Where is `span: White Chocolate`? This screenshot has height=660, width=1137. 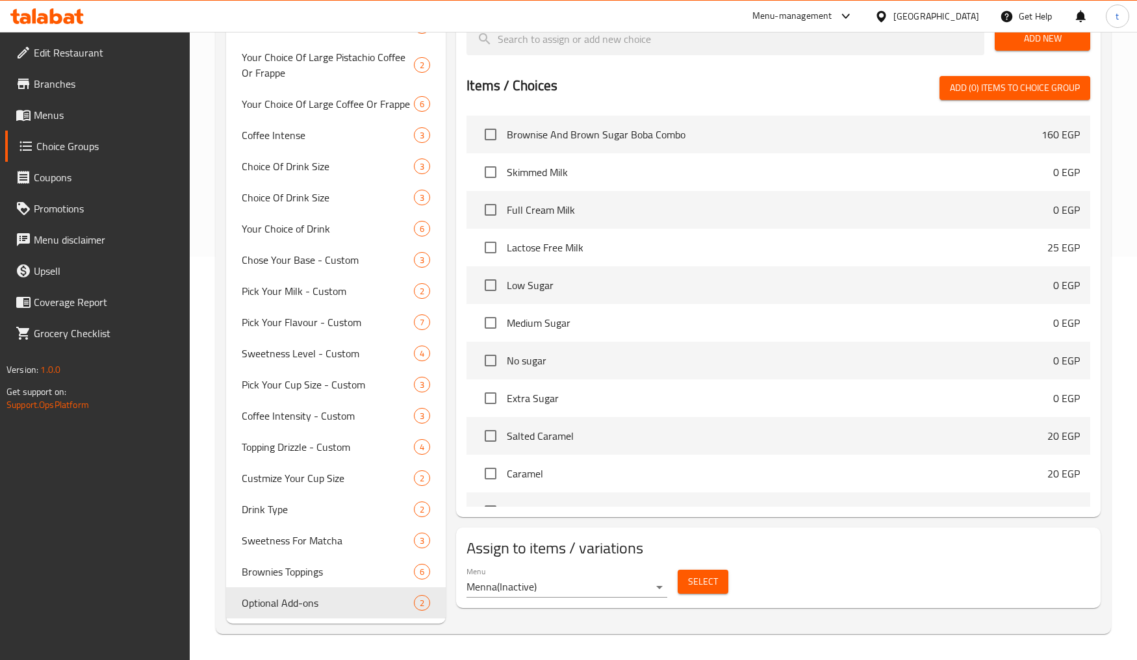
span: White Chocolate is located at coordinates (777, 511).